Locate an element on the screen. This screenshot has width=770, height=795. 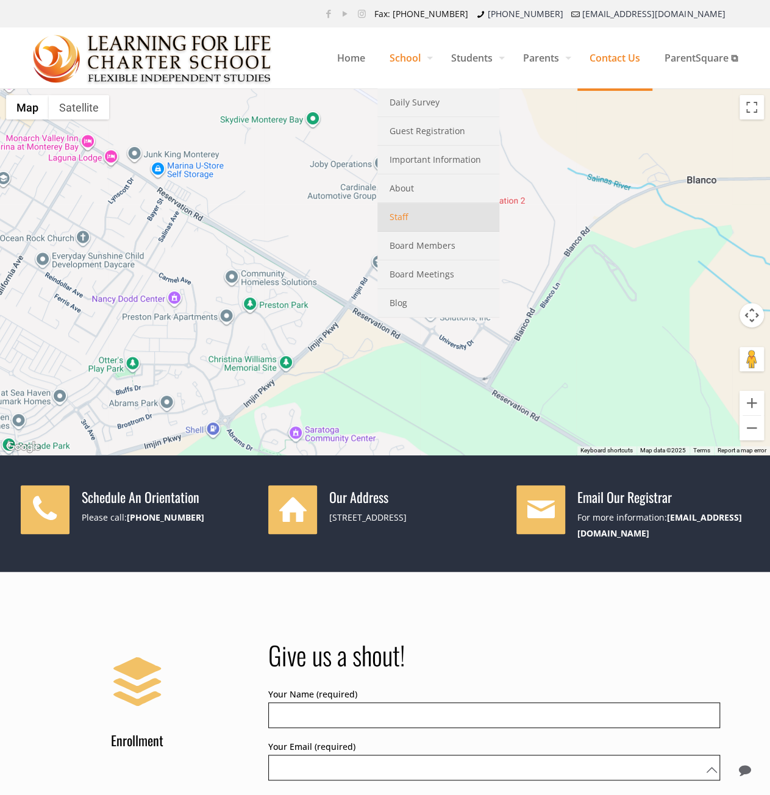
span: About is located at coordinates (402, 188).